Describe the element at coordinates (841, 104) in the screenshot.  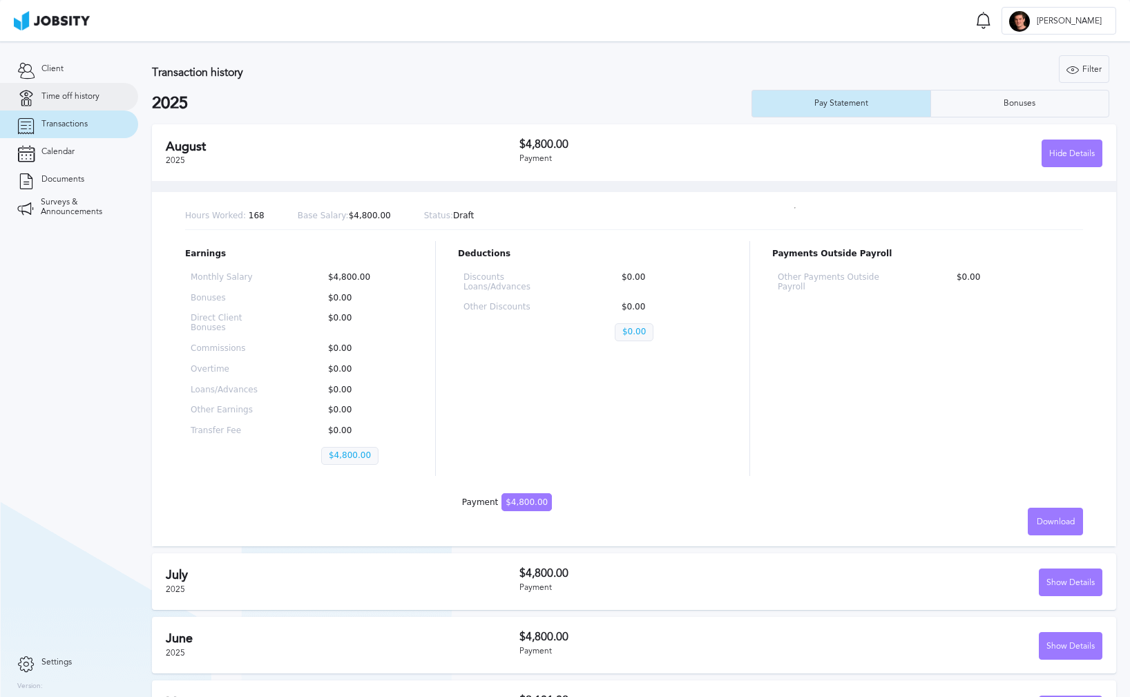
I see `button: Pay Statement` at that location.